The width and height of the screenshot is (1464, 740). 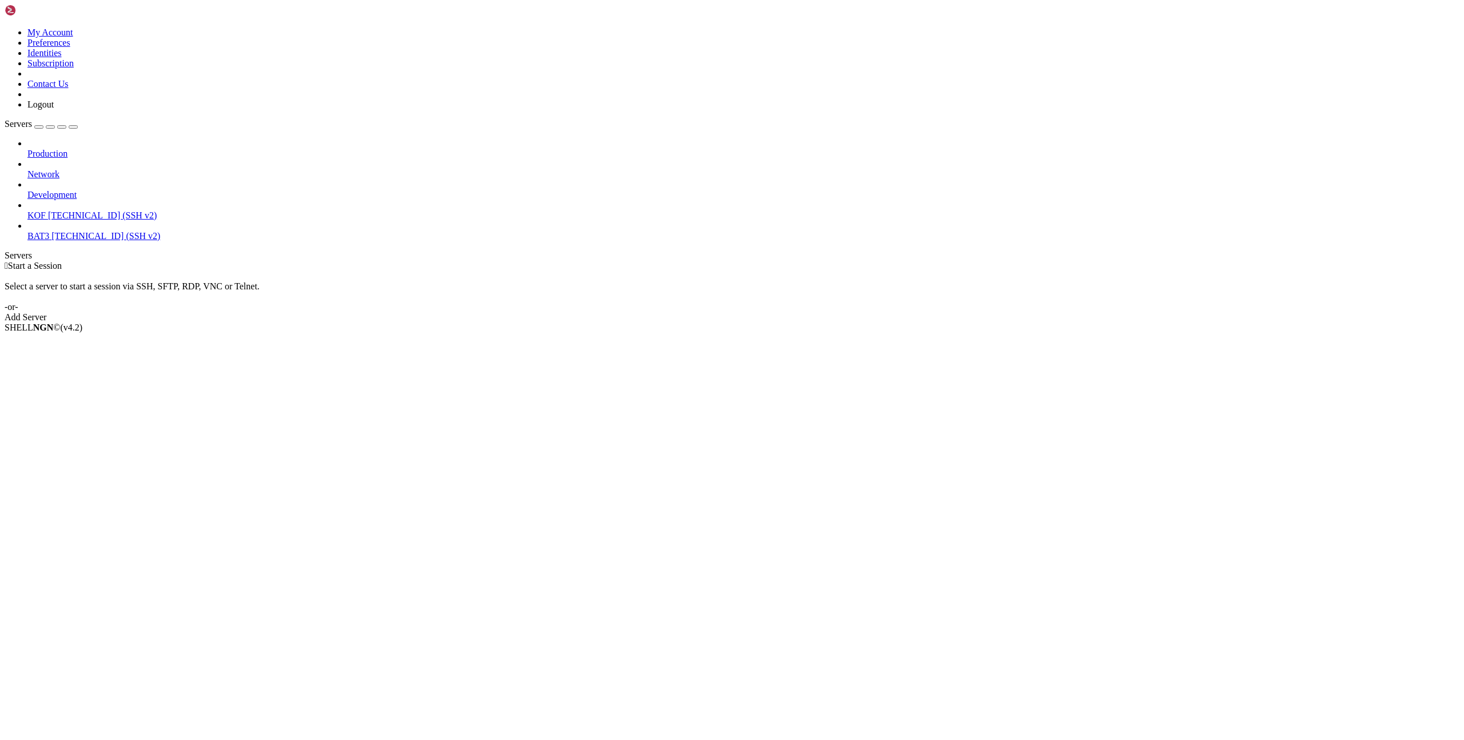 What do you see at coordinates (732, 317) in the screenshot?
I see `div: Add Server` at bounding box center [732, 317].